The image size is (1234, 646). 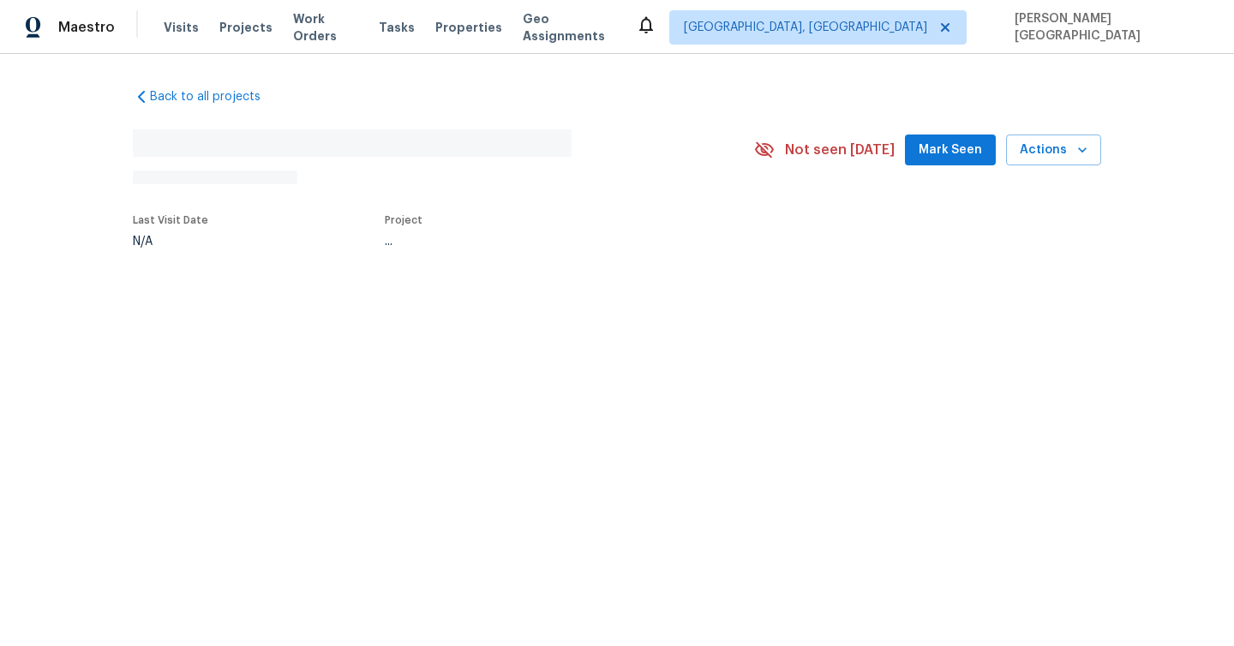 What do you see at coordinates (215, 97) in the screenshot?
I see `a: Back to all projects` at bounding box center [215, 97].